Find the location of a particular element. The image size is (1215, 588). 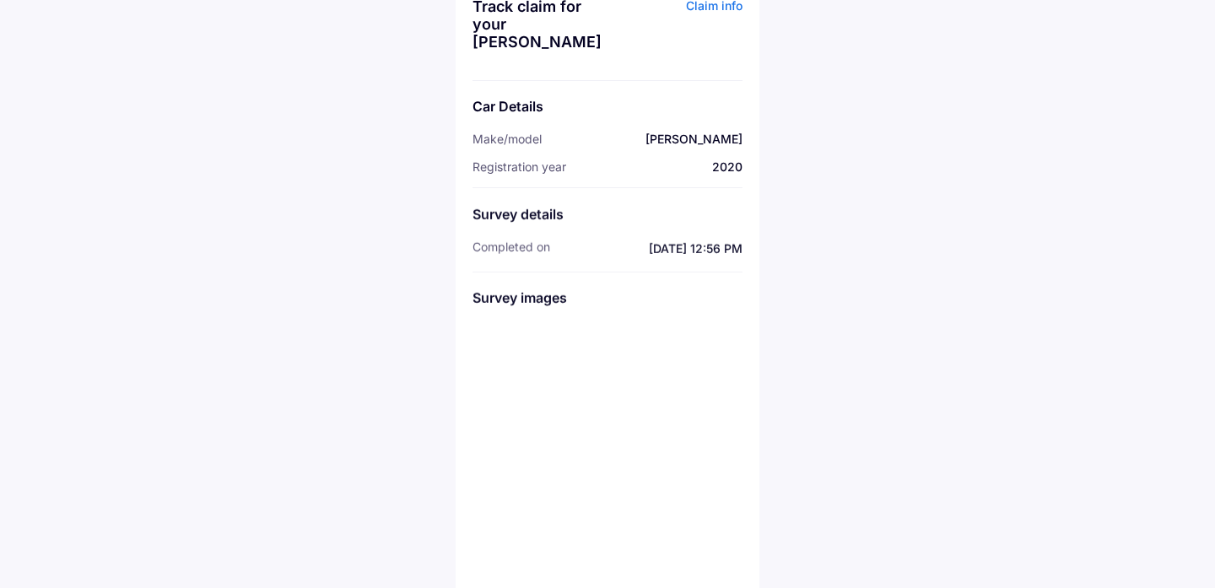

span: Survey images is located at coordinates (520, 297).